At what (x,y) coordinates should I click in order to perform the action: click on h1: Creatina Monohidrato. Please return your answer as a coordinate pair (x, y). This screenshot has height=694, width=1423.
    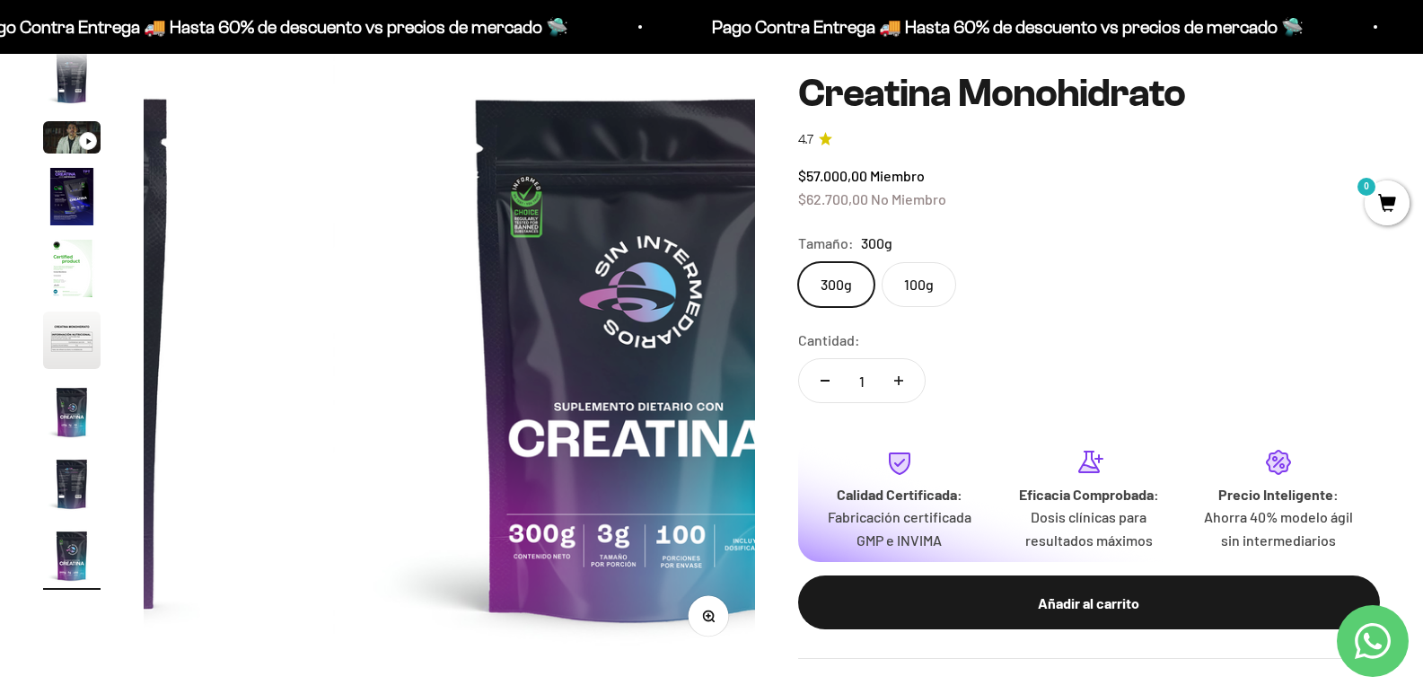
    Looking at the image, I should click on (1089, 93).